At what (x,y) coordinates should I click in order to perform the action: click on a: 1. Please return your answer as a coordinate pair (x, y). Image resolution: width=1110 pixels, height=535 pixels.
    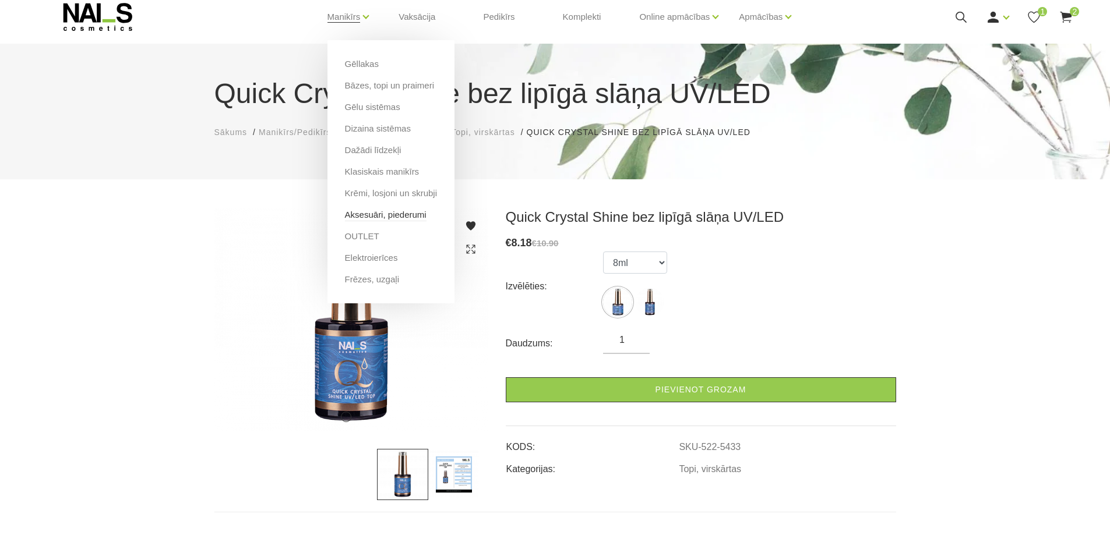
    Looking at the image, I should click on (1033, 17).